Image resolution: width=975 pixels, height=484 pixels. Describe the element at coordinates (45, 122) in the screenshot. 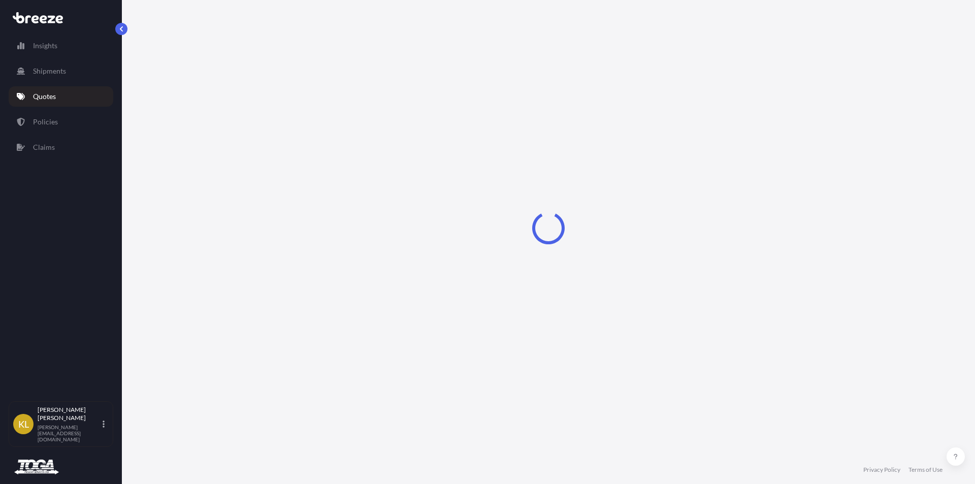

I see `p: Policies` at that location.